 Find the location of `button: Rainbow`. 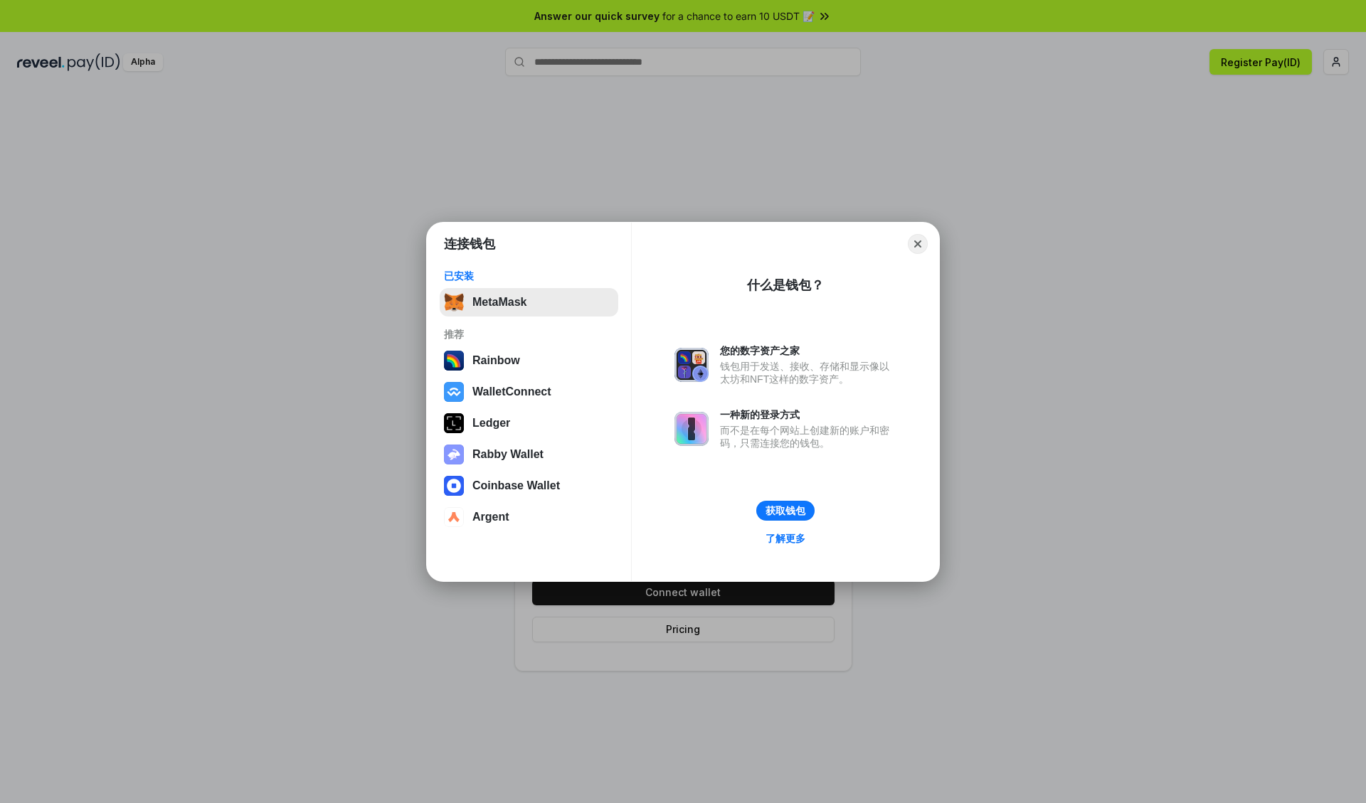

button: Rainbow is located at coordinates (529, 361).